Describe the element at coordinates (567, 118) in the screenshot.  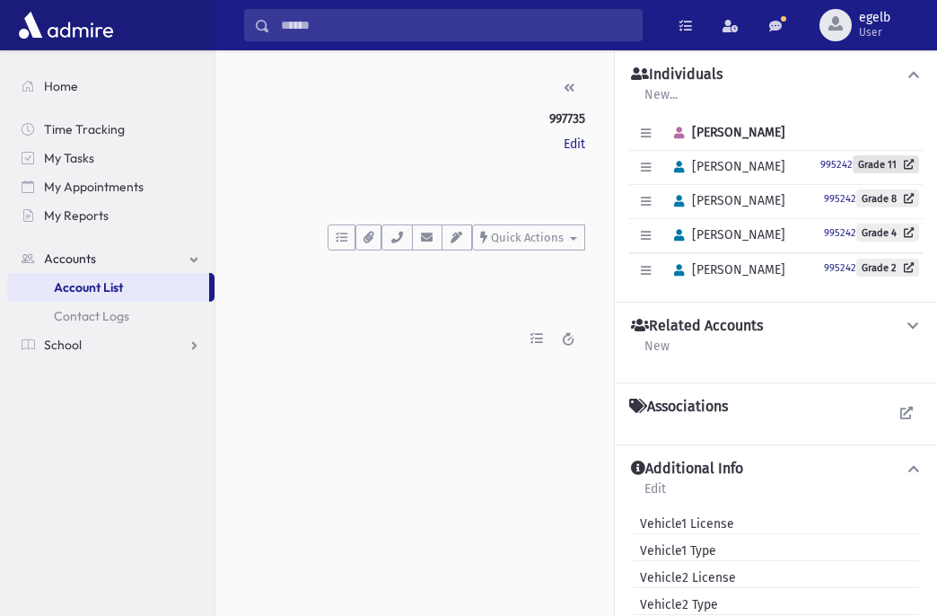
I see `strong: 997735` at that location.